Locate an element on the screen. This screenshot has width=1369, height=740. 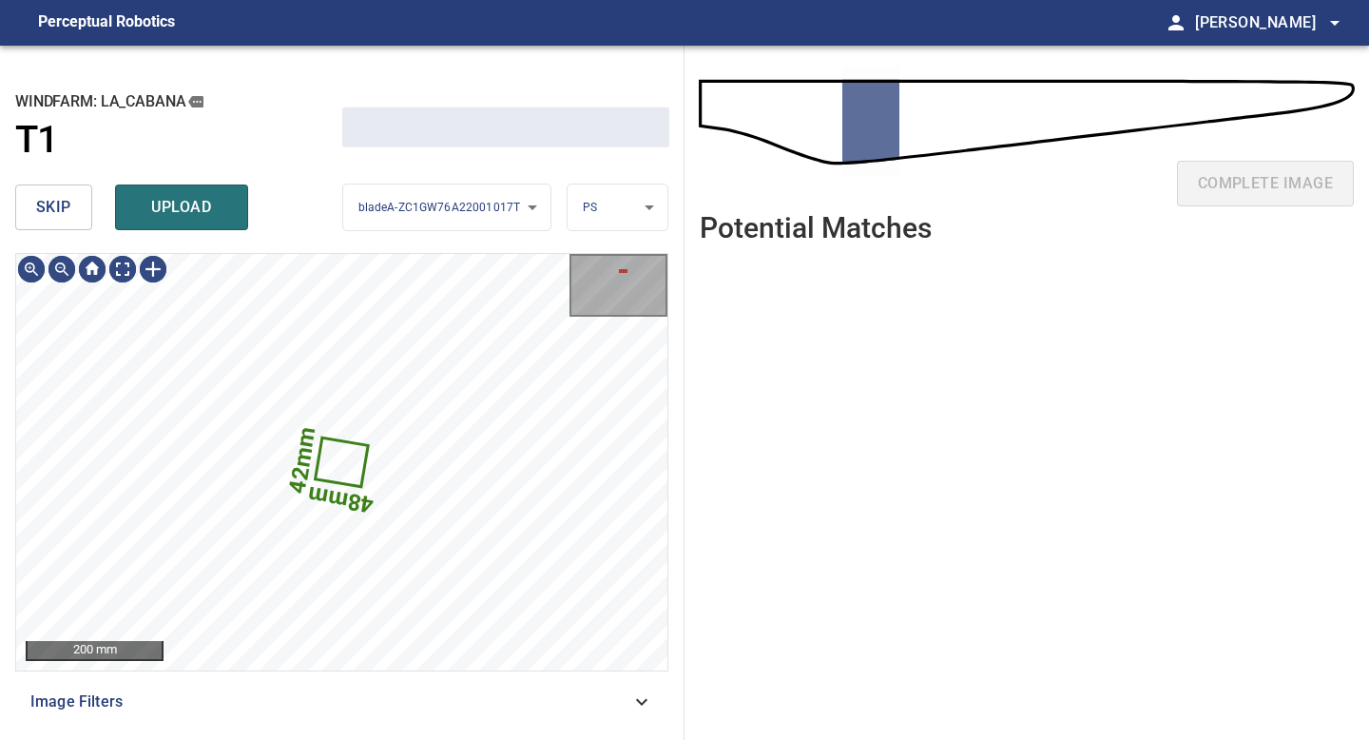
img: Go home is located at coordinates (92, 269).